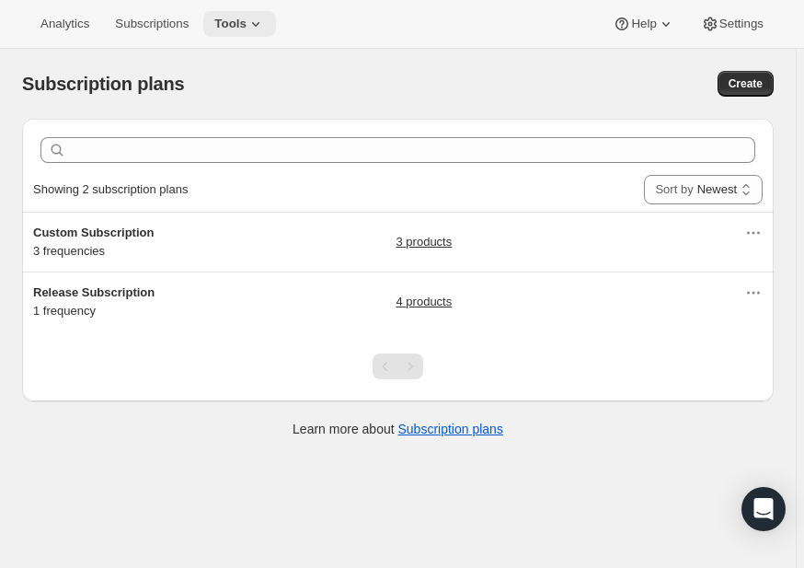  What do you see at coordinates (103, 84) in the screenshot?
I see `span: Subscription plans` at bounding box center [103, 84].